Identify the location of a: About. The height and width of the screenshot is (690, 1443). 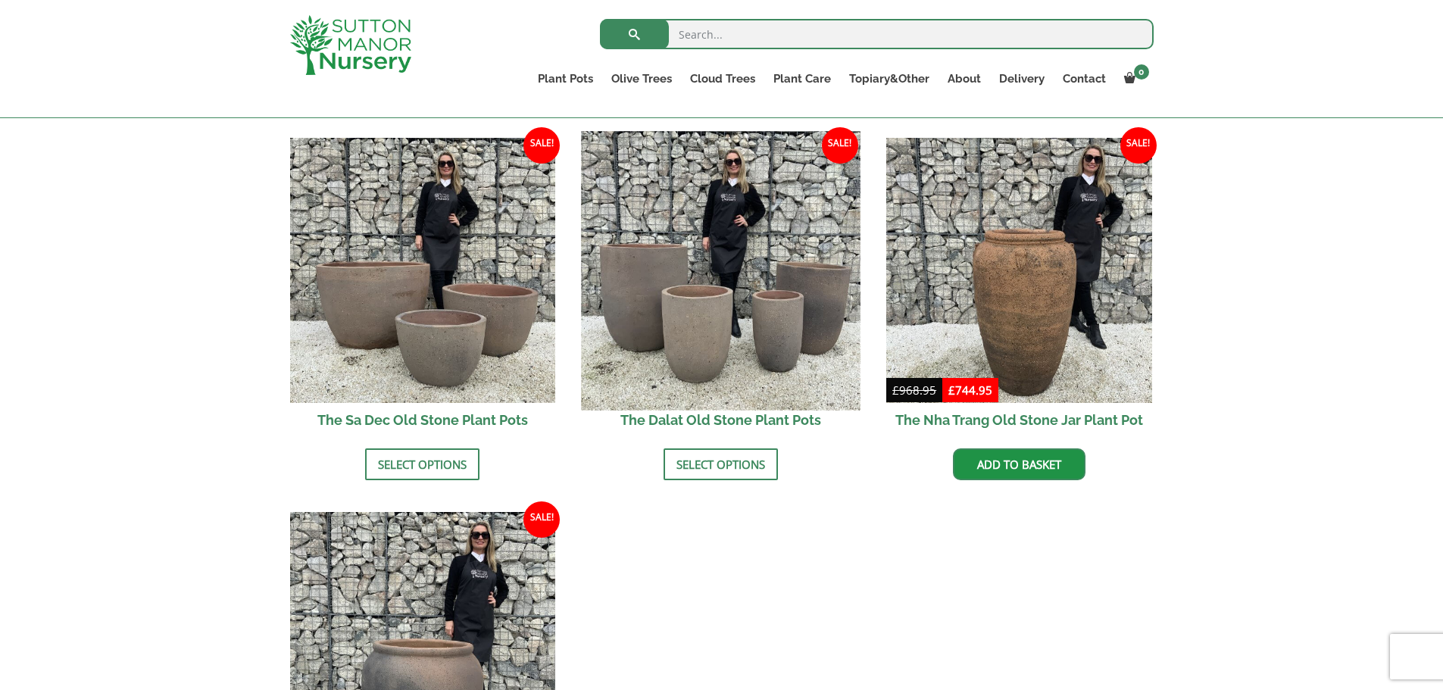
(965, 79).